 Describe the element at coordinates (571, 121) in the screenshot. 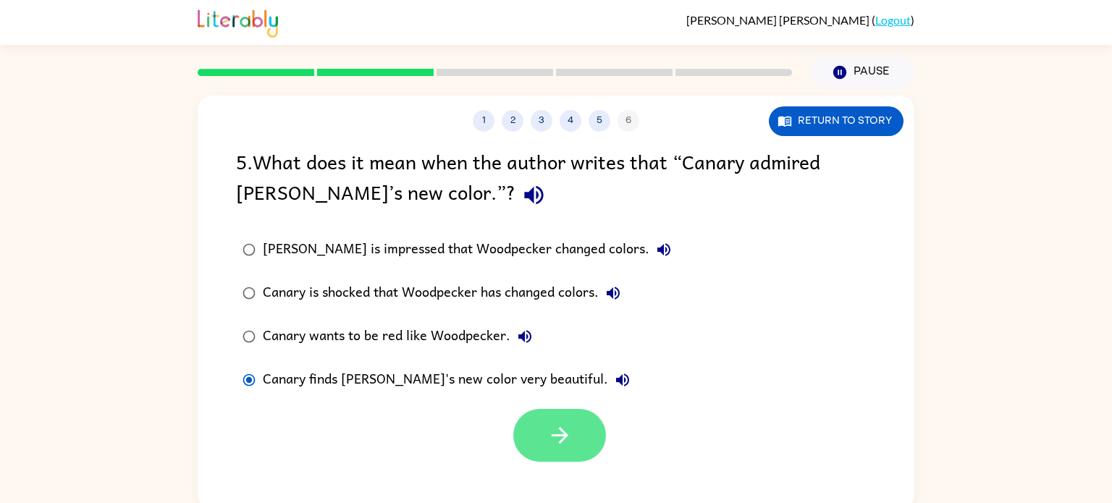

I see `button: 4` at that location.